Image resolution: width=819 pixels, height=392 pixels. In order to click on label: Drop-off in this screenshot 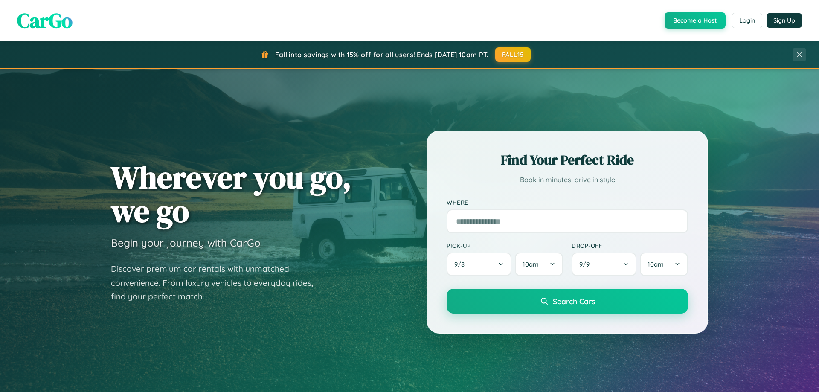, I will do `click(629, 245)`.